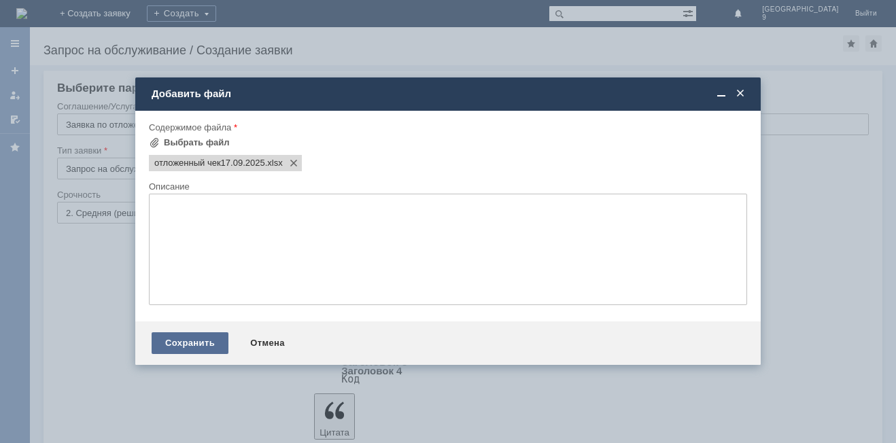 The height and width of the screenshot is (443, 896). Describe the element at coordinates (721, 94) in the screenshot. I see `span: Свернуть (Ctrl + M)` at that location.